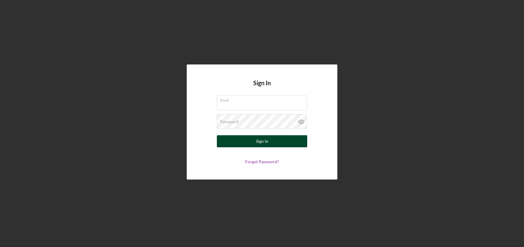 This screenshot has width=524, height=247. What do you see at coordinates (262, 141) in the screenshot?
I see `div: Sign In` at bounding box center [262, 141].